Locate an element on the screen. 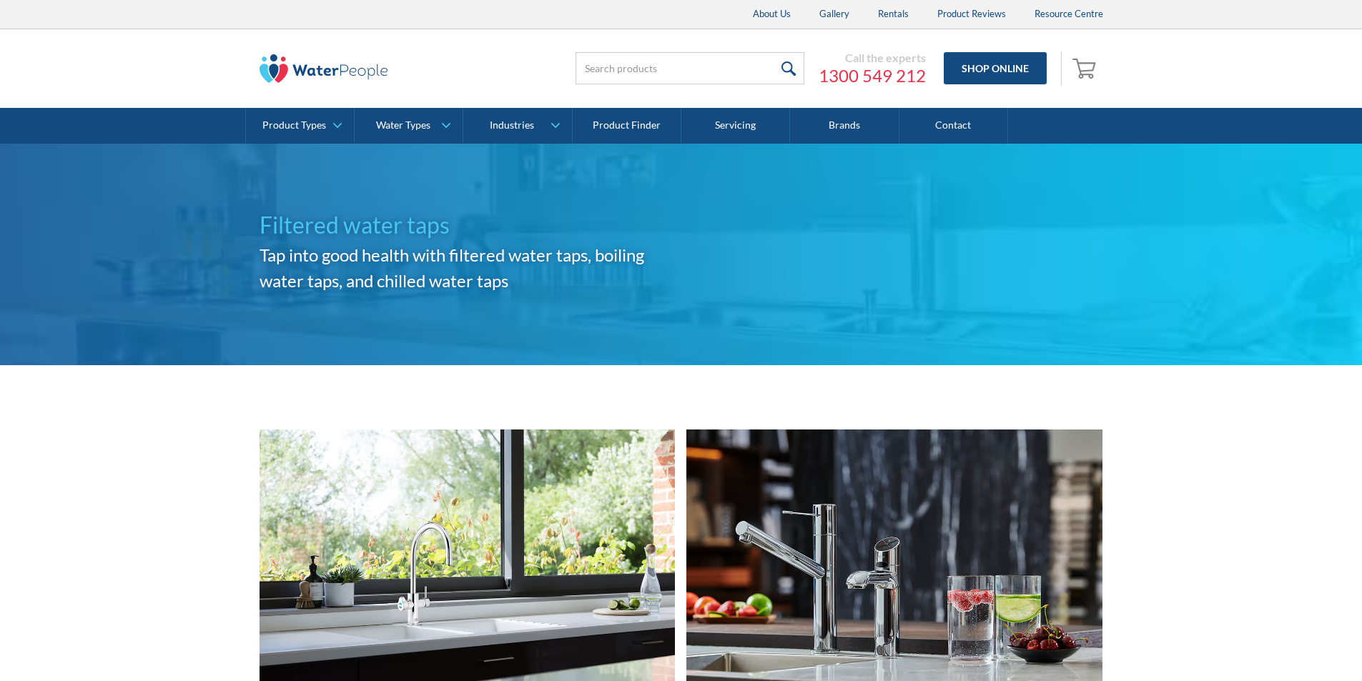  a: Open empty cart is located at coordinates (1086, 69).